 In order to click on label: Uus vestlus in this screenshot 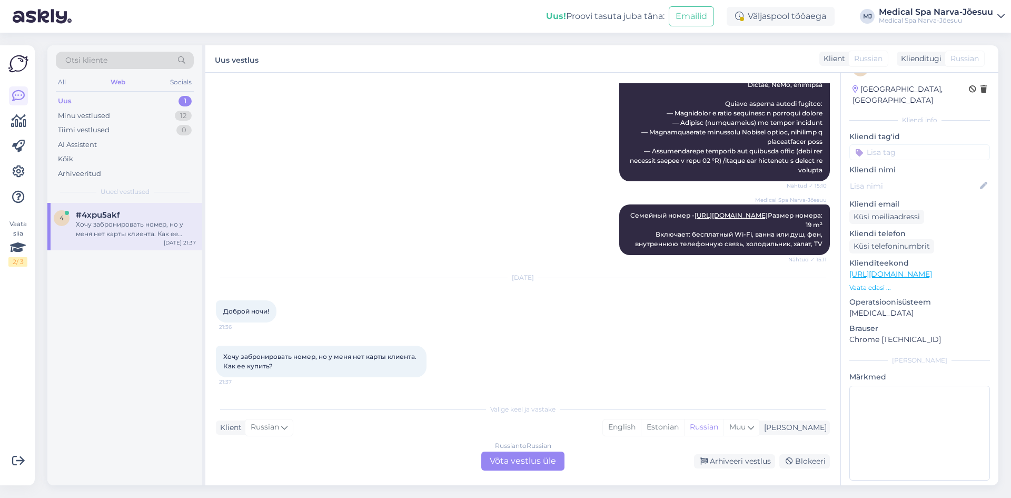, I will do `click(236, 58)`.